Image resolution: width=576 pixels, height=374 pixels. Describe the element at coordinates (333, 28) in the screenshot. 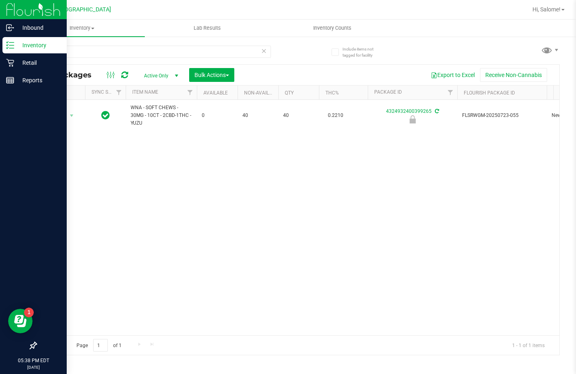

I see `span: Inventory Counts` at that location.